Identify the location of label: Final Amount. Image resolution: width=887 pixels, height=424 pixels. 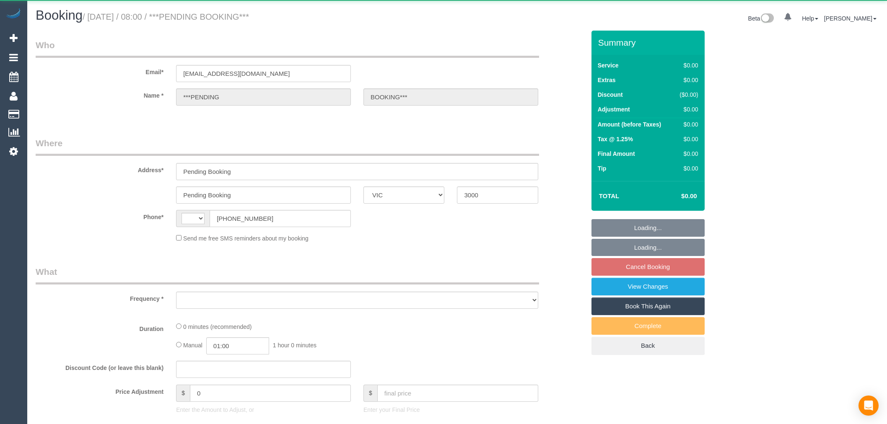
(617, 154).